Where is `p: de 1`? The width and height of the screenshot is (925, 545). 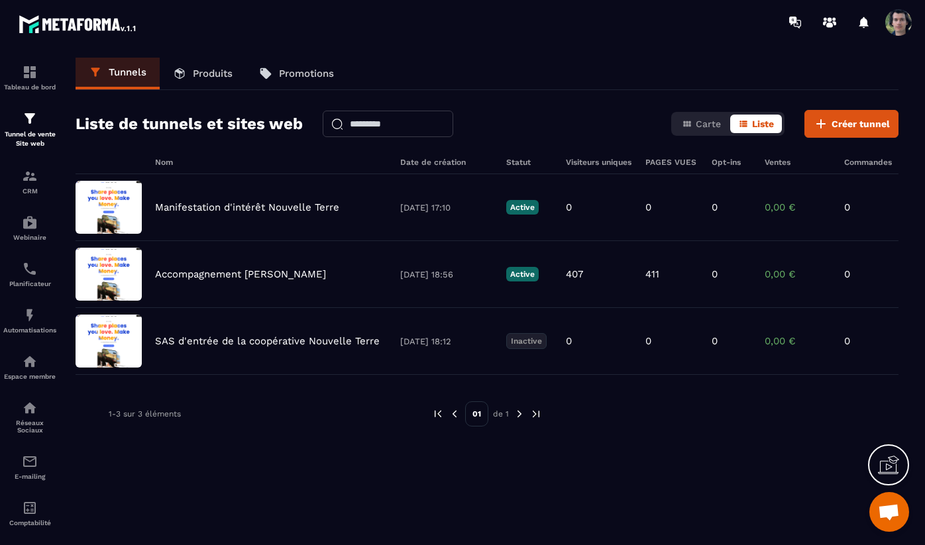 p: de 1 is located at coordinates (501, 414).